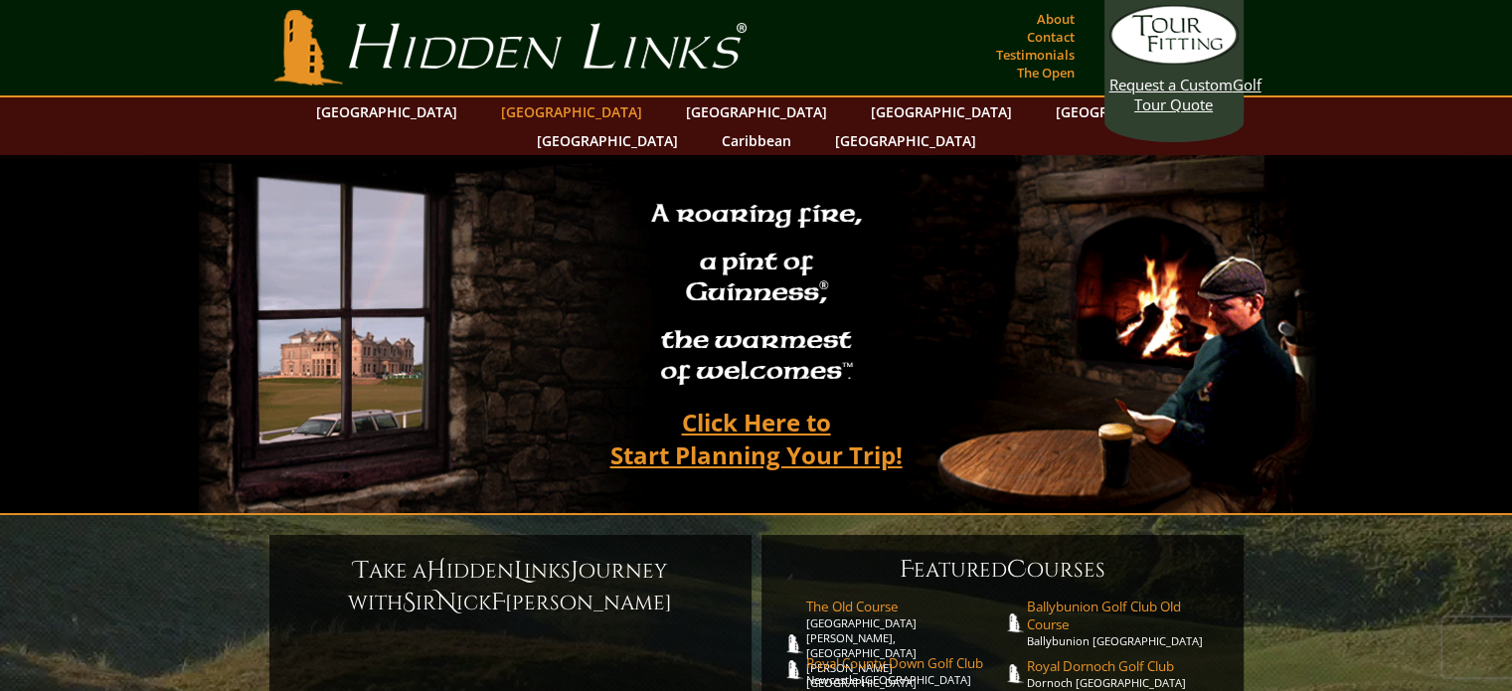 This screenshot has height=691, width=1512. I want to click on span: N, so click(446, 603).